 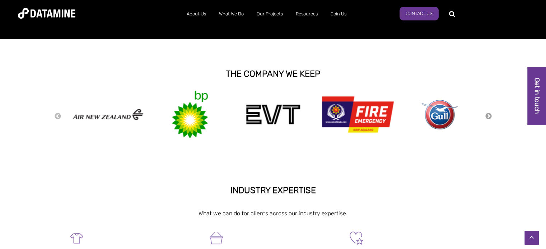 I want to click on img: bp-1, so click(x=190, y=114).